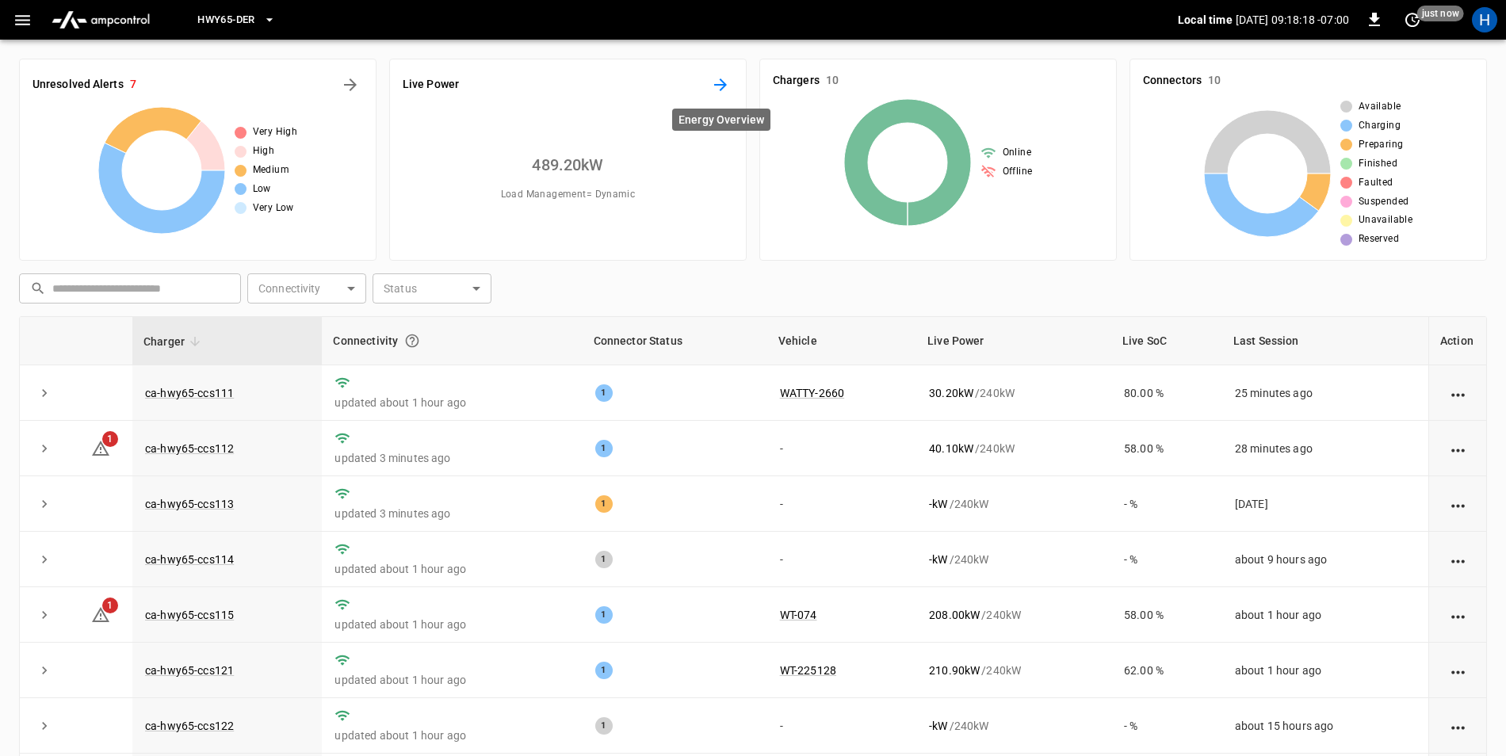 Image resolution: width=1506 pixels, height=756 pixels. What do you see at coordinates (226, 20) in the screenshot?
I see `span: HWY65-DER` at bounding box center [226, 20].